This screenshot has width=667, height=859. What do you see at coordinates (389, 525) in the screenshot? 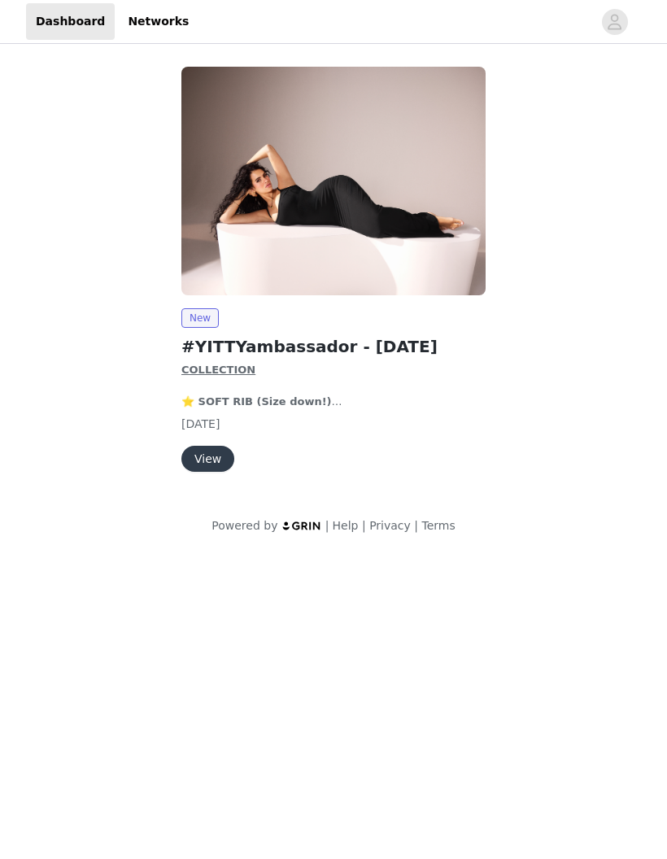
I see `a: Privacy` at bounding box center [389, 525].